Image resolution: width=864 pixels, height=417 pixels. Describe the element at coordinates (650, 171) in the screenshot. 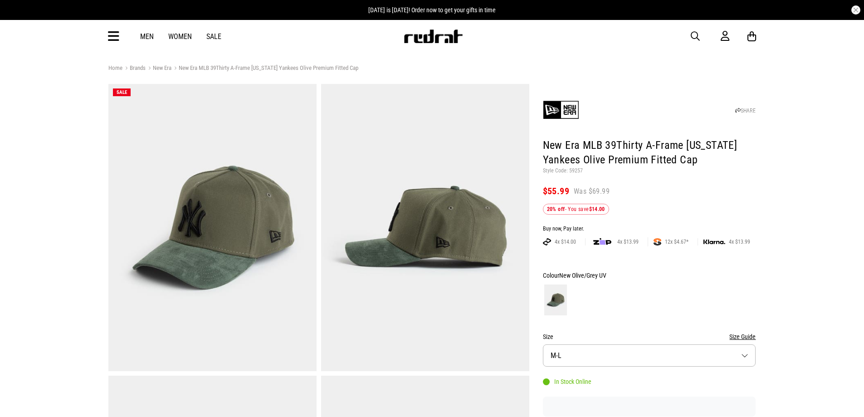

I see `p: Style Code: 59257` at that location.